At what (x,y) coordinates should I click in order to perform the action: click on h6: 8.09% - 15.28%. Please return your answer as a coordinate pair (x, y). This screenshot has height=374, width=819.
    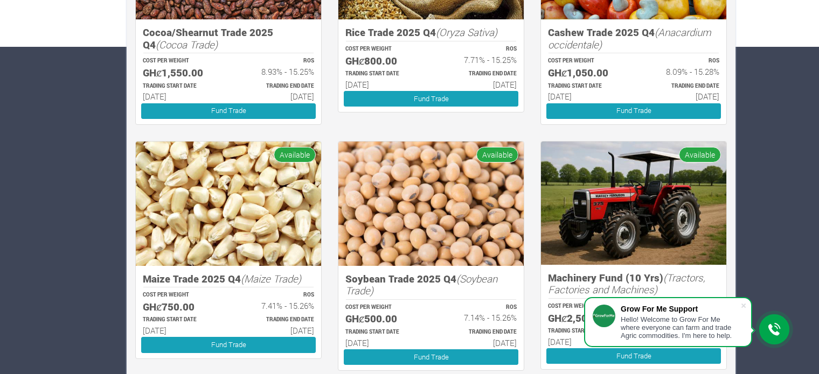
    Looking at the image, I should click on (681, 72).